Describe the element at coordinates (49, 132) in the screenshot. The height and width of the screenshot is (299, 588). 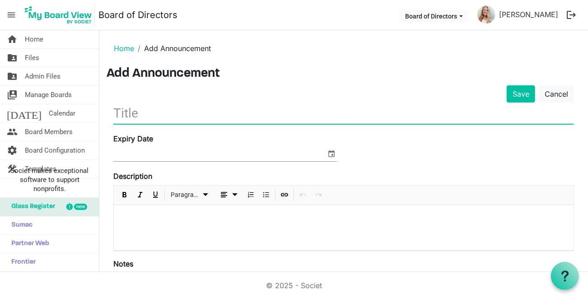
I see `span: Board Members` at that location.